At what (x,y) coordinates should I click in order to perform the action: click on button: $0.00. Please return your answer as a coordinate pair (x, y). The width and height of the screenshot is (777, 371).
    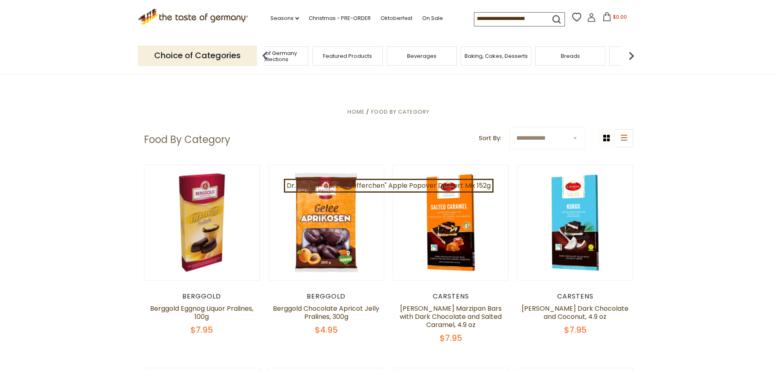
    Looking at the image, I should click on (615, 18).